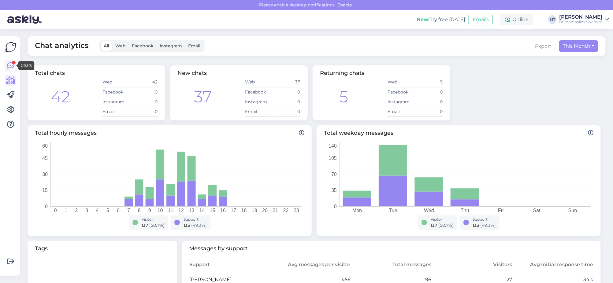  What do you see at coordinates (442, 220) in the screenshot?
I see `div: Visitor` at bounding box center [442, 220].